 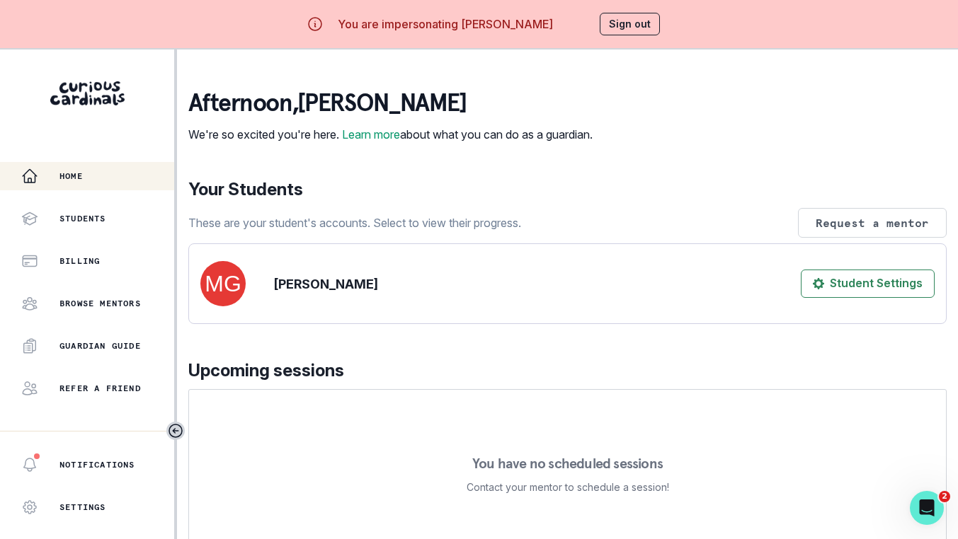 I want to click on p: Notifications, so click(x=97, y=465).